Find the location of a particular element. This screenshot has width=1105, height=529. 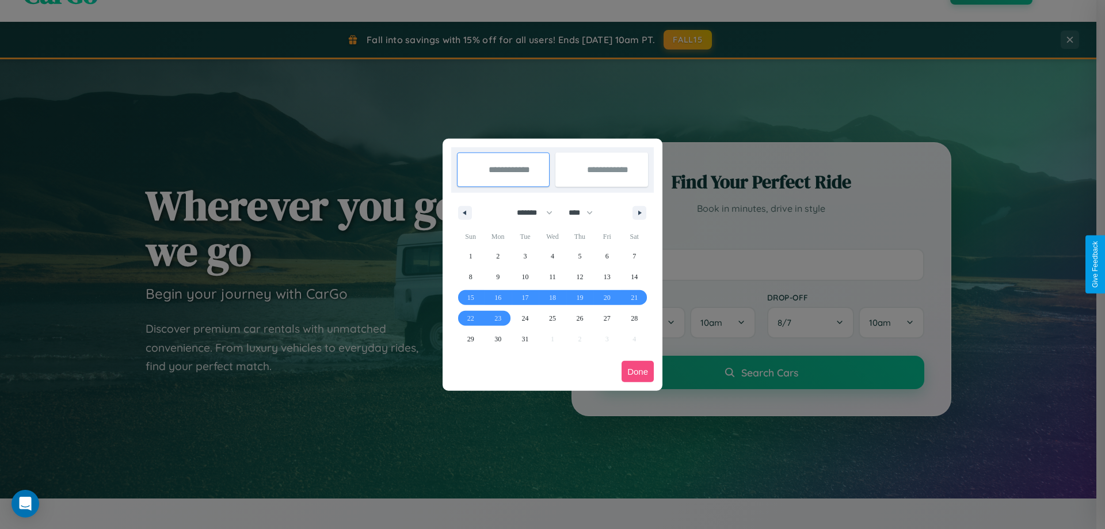

button: 23 is located at coordinates (497, 318).